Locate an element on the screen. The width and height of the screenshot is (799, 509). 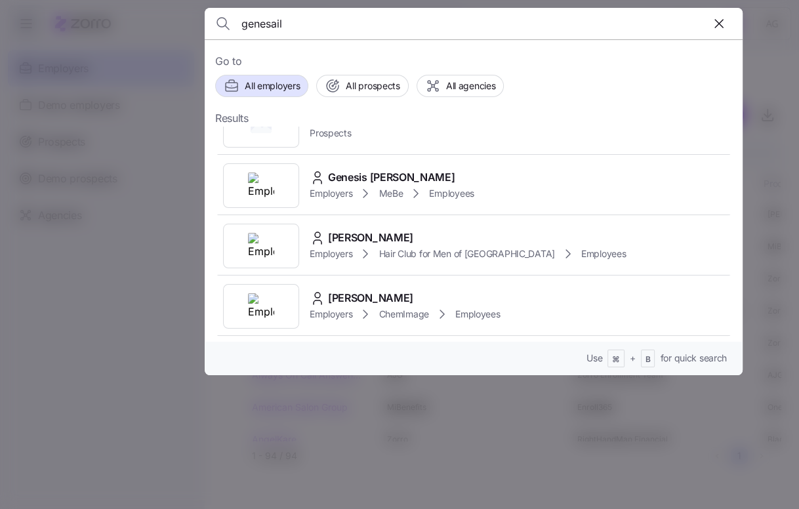
button: All employers is located at coordinates (262, 86).